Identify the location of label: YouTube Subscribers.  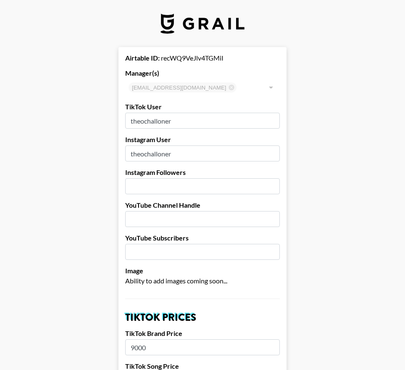
(203, 238).